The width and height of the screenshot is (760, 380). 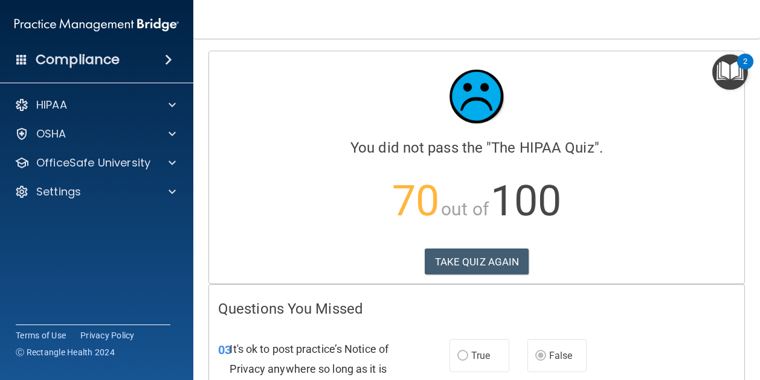 What do you see at coordinates (40, 336) in the screenshot?
I see `a: Terms of Use` at bounding box center [40, 336].